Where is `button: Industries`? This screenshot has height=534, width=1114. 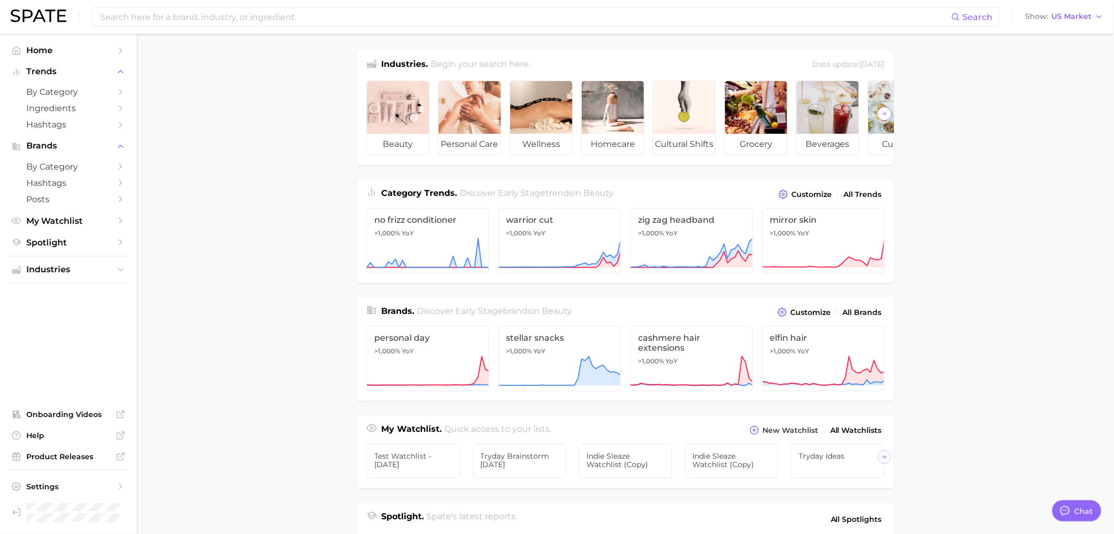 button: Industries is located at coordinates (68, 269).